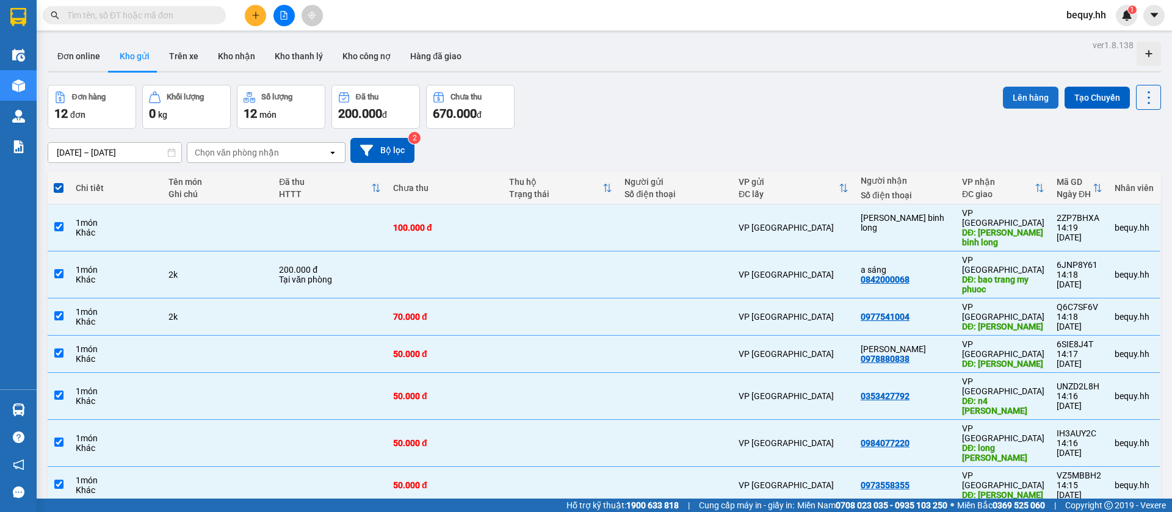  Describe the element at coordinates (1001, 505) in the screenshot. I see `span: Miền Bắc` at that location.